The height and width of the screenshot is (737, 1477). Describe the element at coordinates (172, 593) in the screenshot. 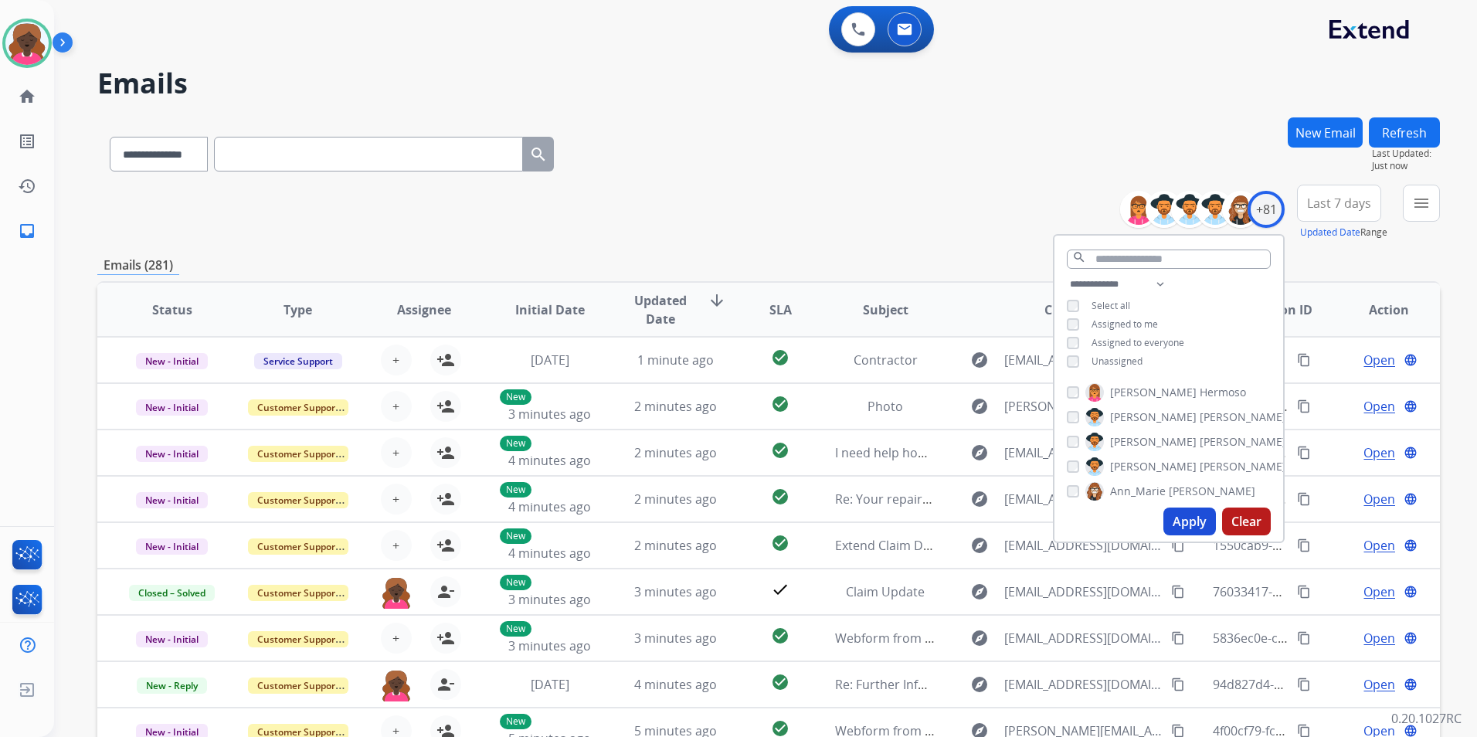

I see `span: Closed – Solved` at that location.